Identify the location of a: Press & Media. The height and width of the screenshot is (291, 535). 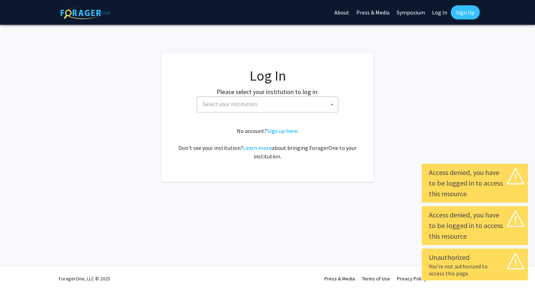
(340, 279).